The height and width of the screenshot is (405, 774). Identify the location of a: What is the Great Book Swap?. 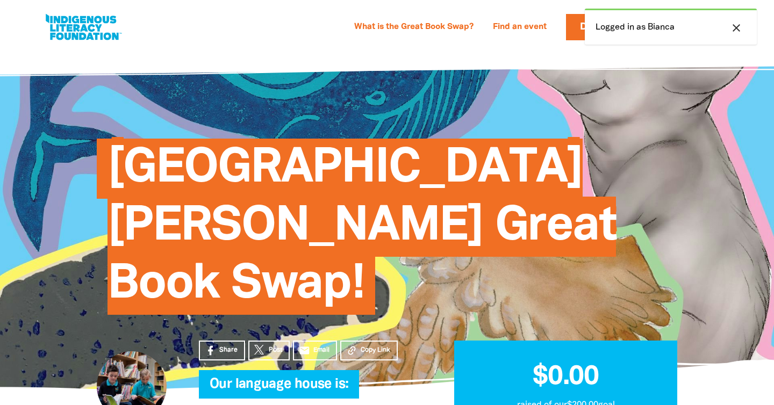
(414, 27).